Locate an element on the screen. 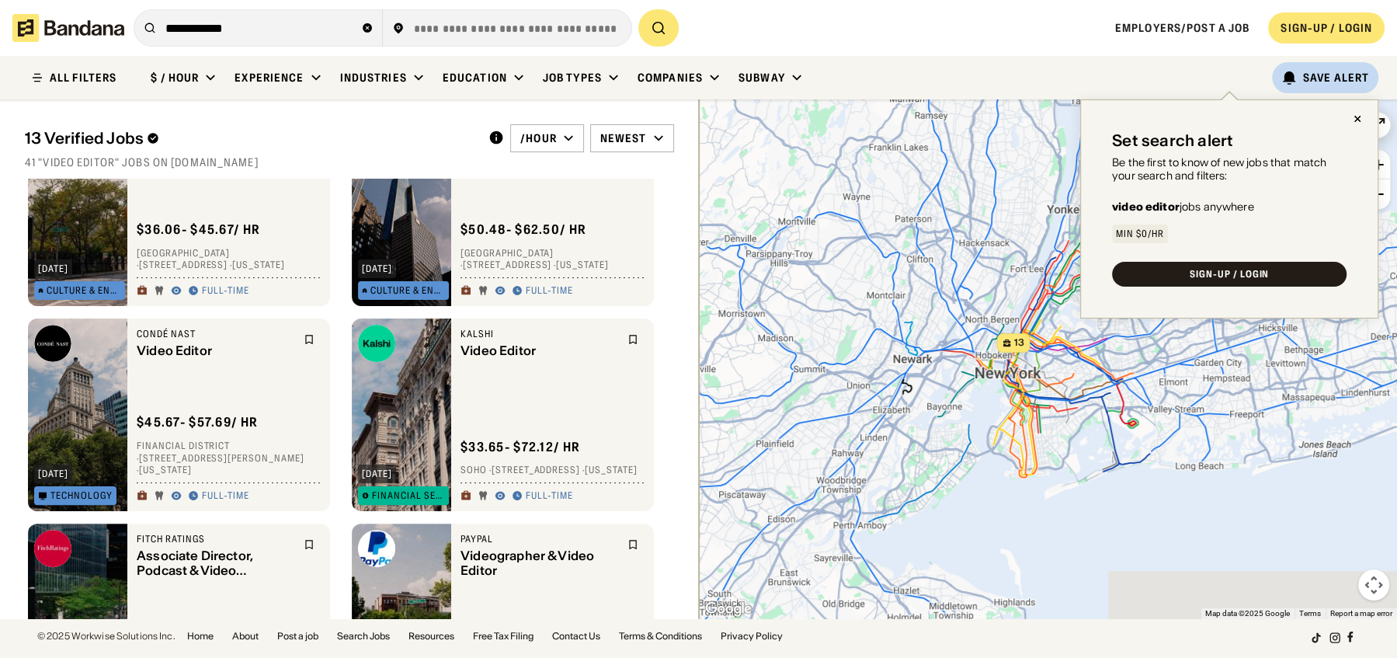  div: Set search alert is located at coordinates (1173, 141).